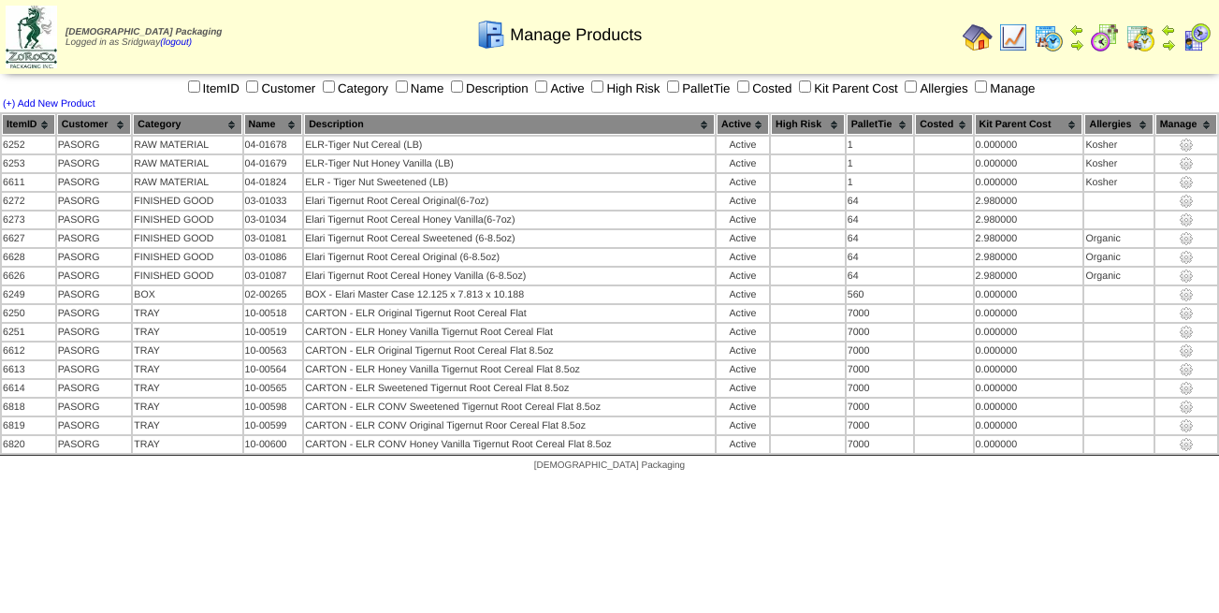  What do you see at coordinates (879, 124) in the screenshot?
I see `th: PalletTie` at bounding box center [879, 124].